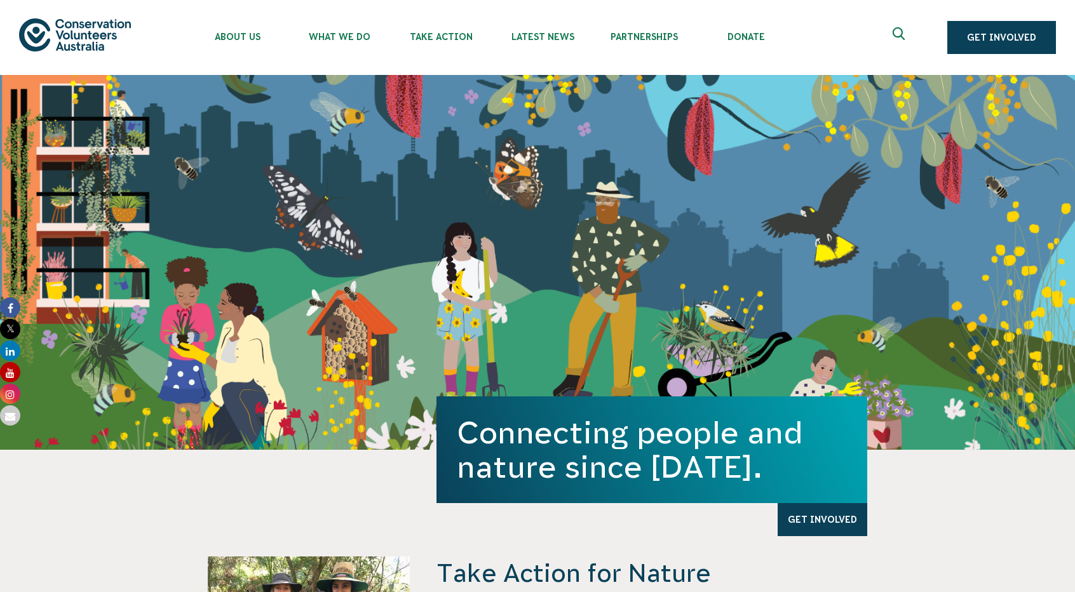  I want to click on span: Take Action, so click(441, 37).